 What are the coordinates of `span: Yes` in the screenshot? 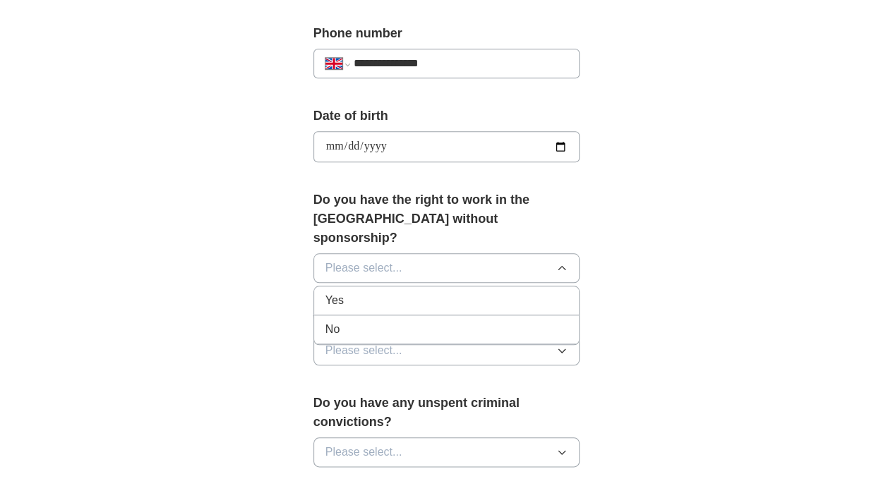 It's located at (334, 301).